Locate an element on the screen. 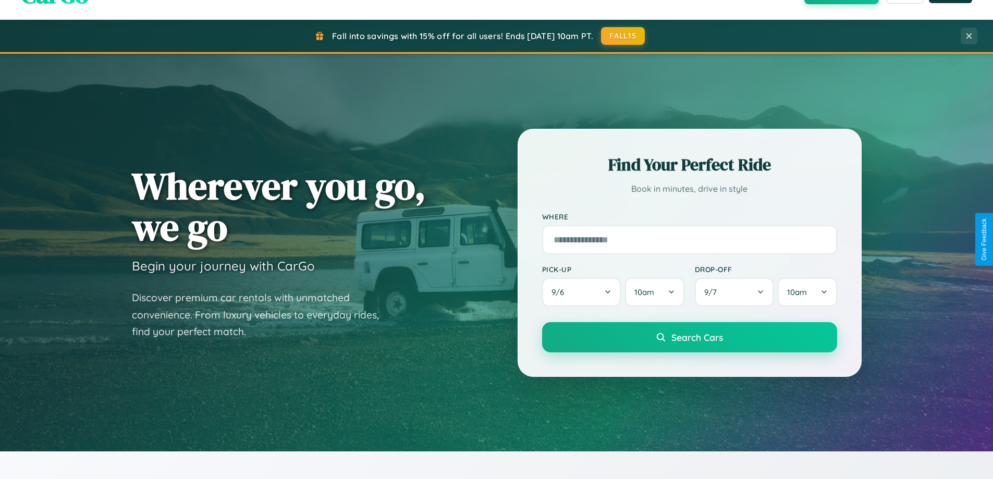 The height and width of the screenshot is (479, 993). label: Drop-off is located at coordinates (765, 269).